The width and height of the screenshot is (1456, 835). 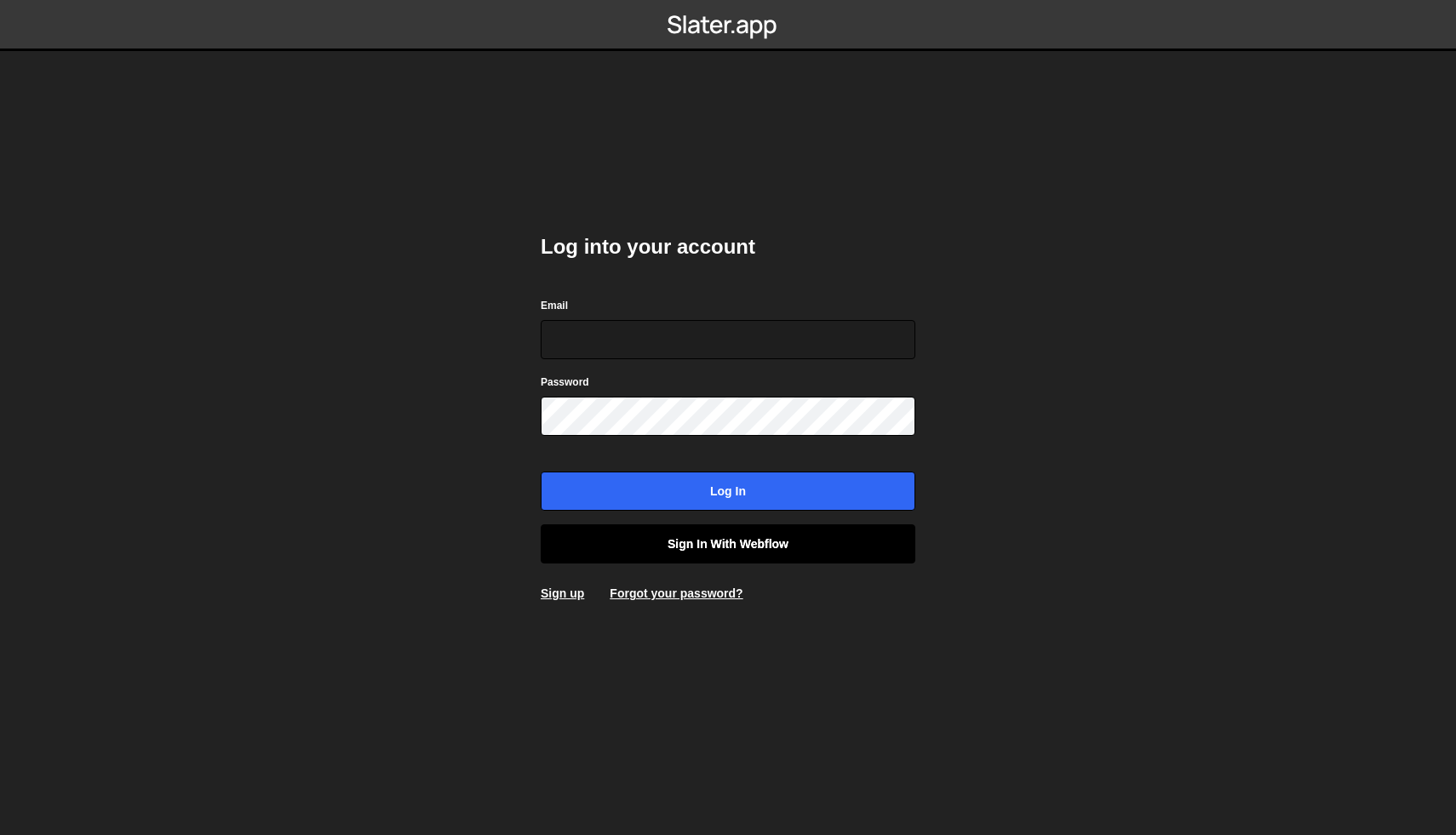 What do you see at coordinates (562, 594) in the screenshot?
I see `a: Sign up` at bounding box center [562, 594].